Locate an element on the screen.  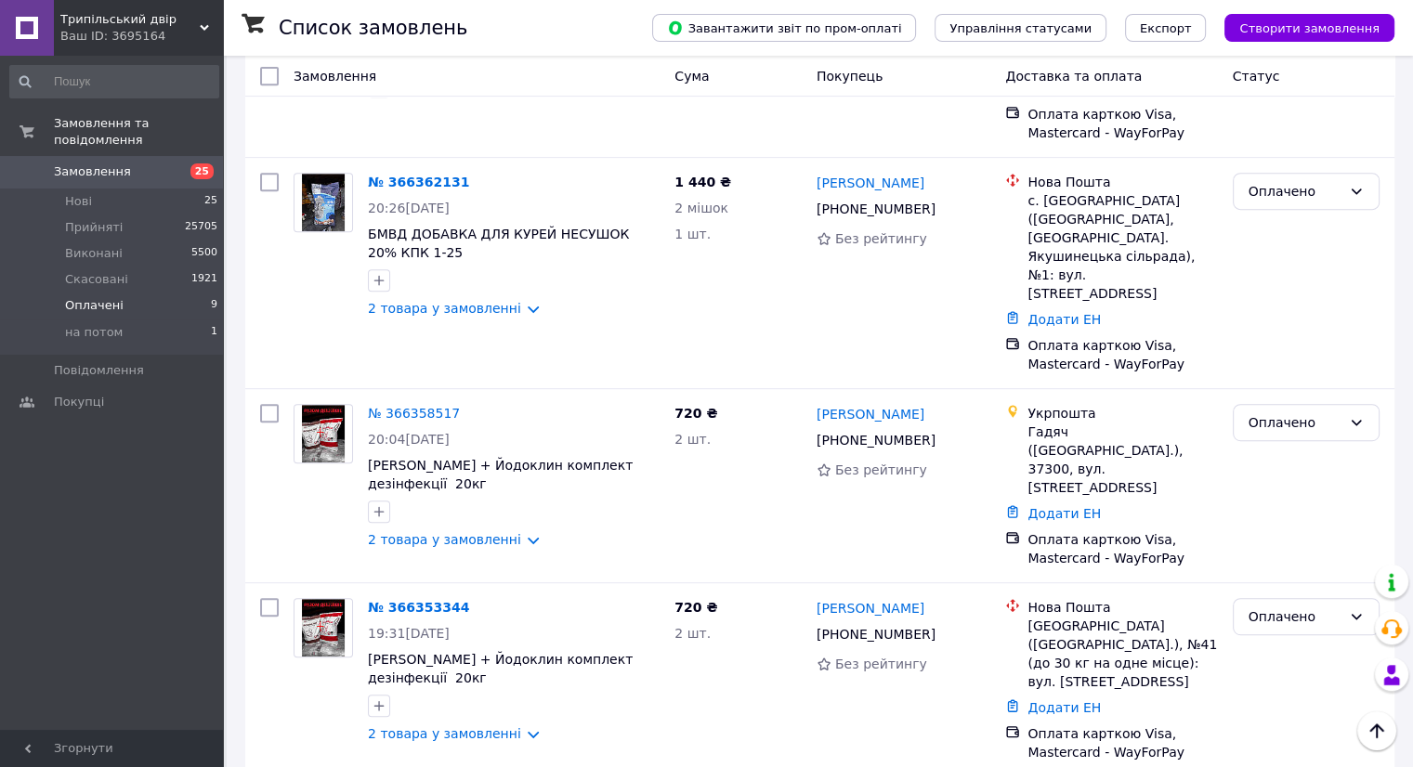
span: Замовлення та повідомлення is located at coordinates (138, 132).